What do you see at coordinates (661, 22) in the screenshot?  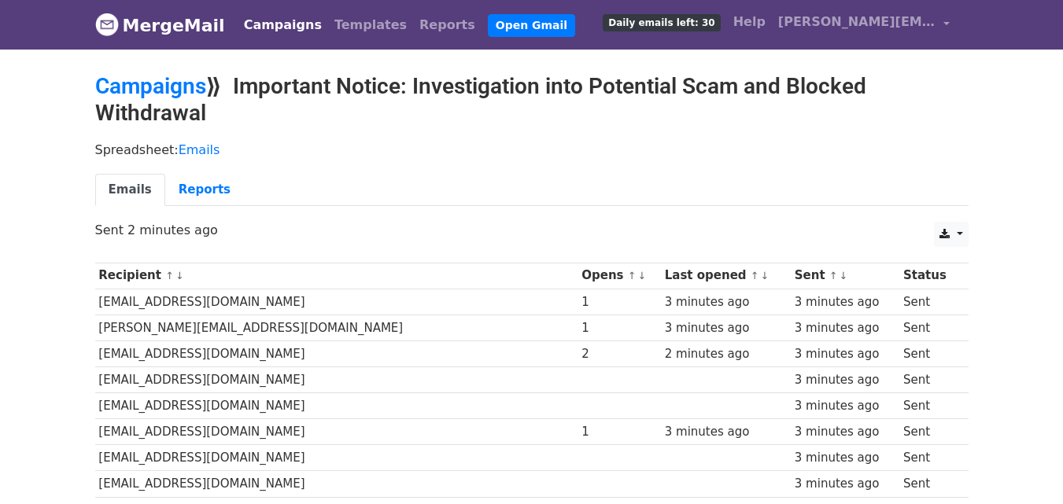 I see `a: Daily emails left: 30` at bounding box center [661, 22].